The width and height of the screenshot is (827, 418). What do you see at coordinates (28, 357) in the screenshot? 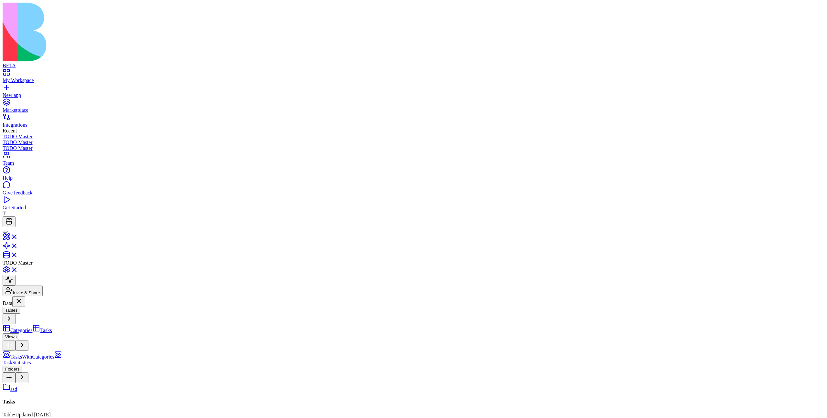
I see `a: TasksWithCategories` at bounding box center [28, 357].